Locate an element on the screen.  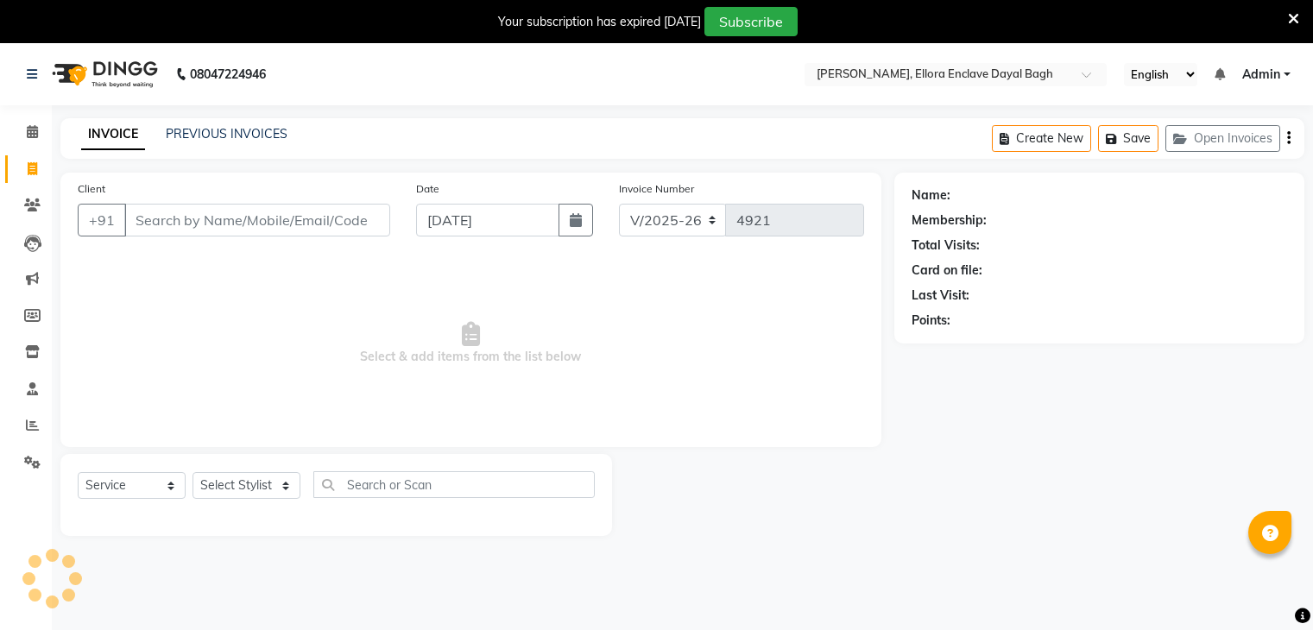
button: Subscribe is located at coordinates (751, 22).